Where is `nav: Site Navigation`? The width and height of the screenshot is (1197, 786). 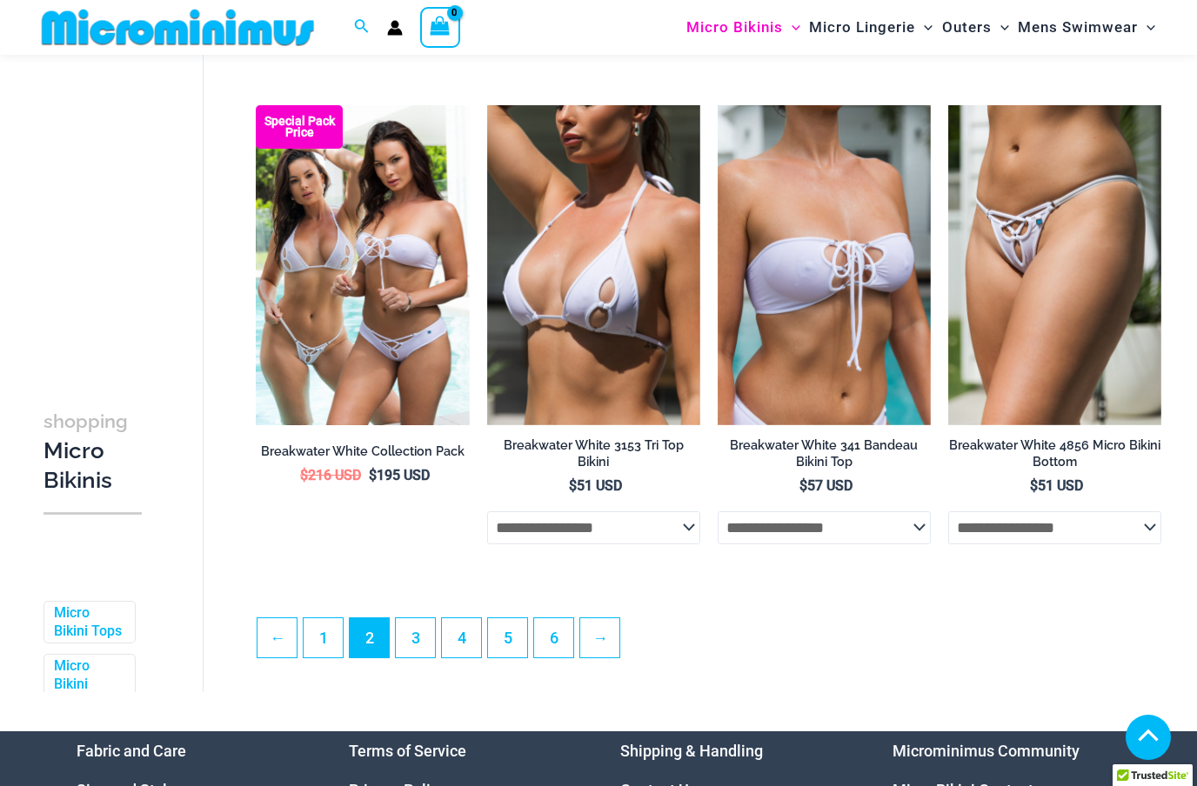
nav: Site Navigation is located at coordinates (920, 27).